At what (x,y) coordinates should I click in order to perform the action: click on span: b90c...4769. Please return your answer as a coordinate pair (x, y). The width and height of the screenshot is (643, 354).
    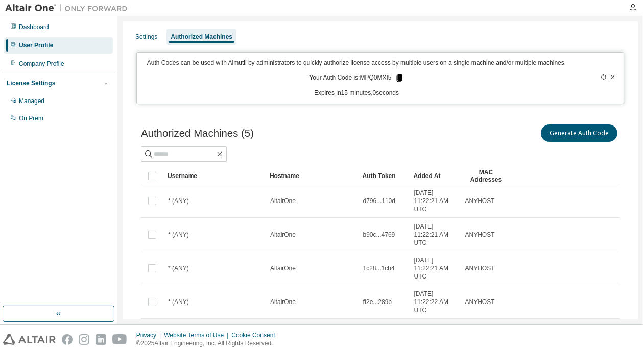
    Looking at the image, I should click on (379, 235).